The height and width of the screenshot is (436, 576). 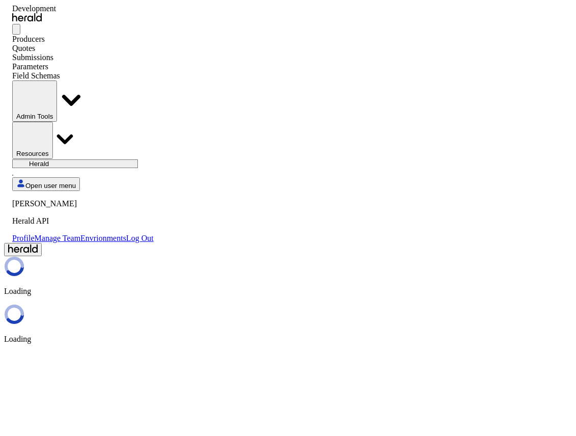 What do you see at coordinates (83, 9) in the screenshot?
I see `div: Development` at bounding box center [83, 9].